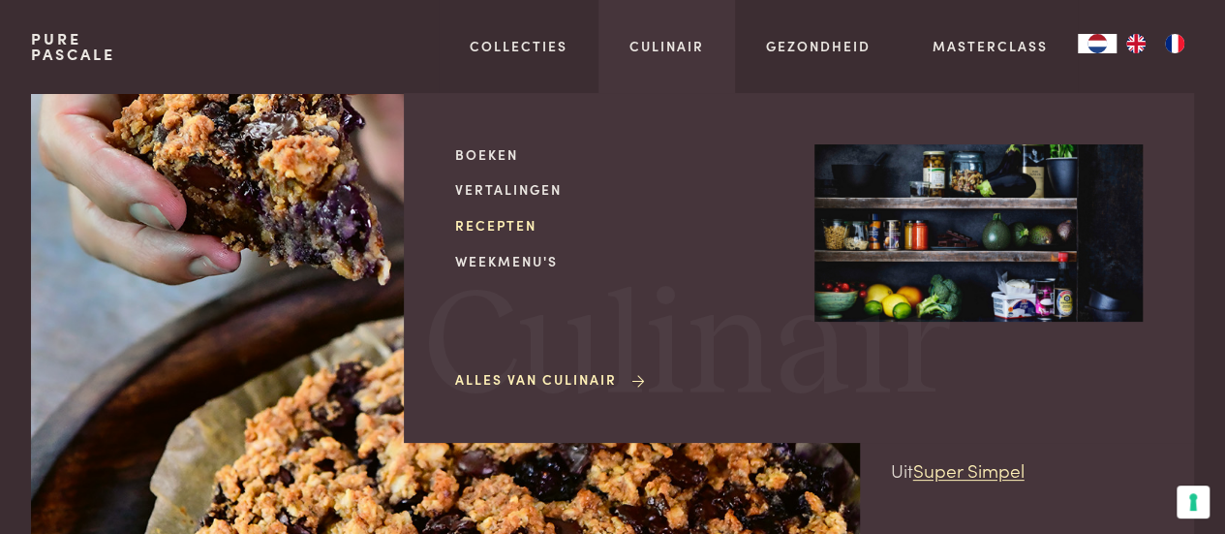  Describe the element at coordinates (666, 46) in the screenshot. I see `a: Culinair` at that location.